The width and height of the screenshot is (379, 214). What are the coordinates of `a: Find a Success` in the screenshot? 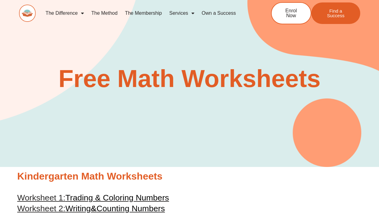 It's located at (336, 13).